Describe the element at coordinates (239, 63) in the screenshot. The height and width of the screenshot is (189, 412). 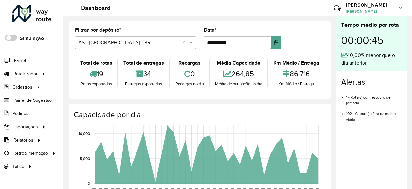
I see `div: Média Capacidade` at that location.